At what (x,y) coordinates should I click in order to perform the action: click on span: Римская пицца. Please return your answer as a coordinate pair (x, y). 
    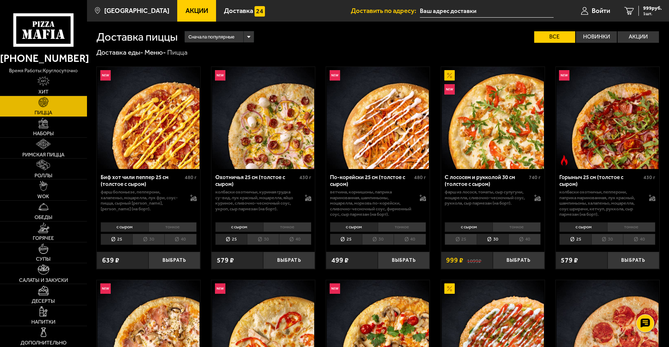
    Looking at the image, I should click on (43, 155).